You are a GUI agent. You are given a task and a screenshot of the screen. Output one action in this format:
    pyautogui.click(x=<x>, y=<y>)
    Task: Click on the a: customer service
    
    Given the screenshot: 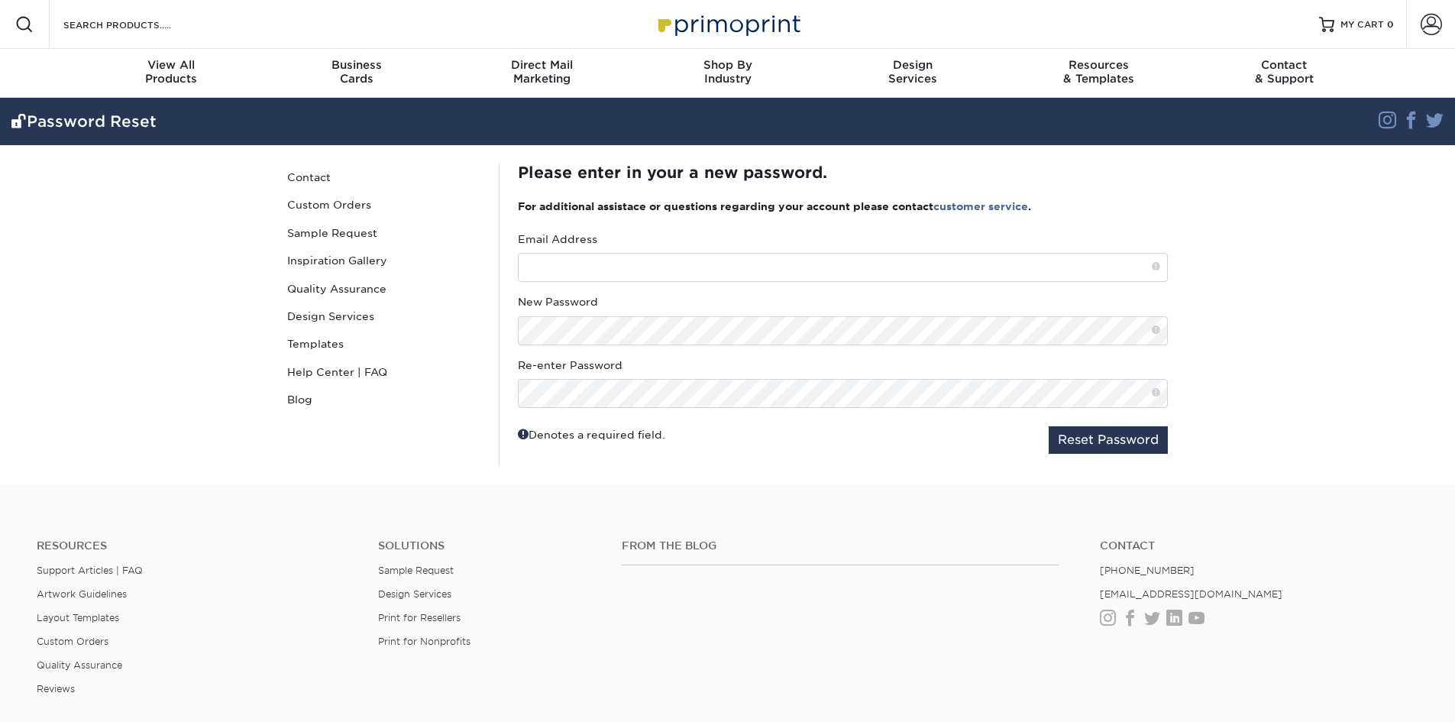 What is the action you would take?
    pyautogui.click(x=981, y=206)
    